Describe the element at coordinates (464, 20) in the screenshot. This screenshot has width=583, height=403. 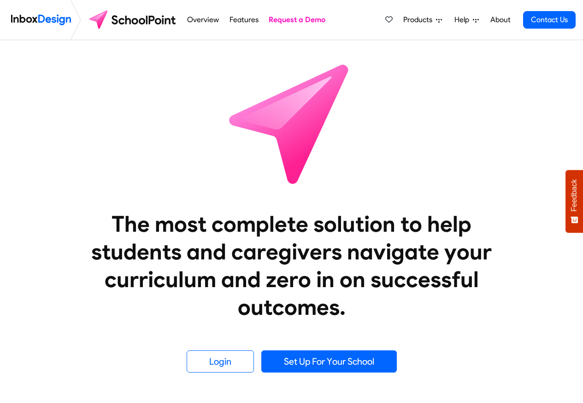
I see `span: Help` at that location.